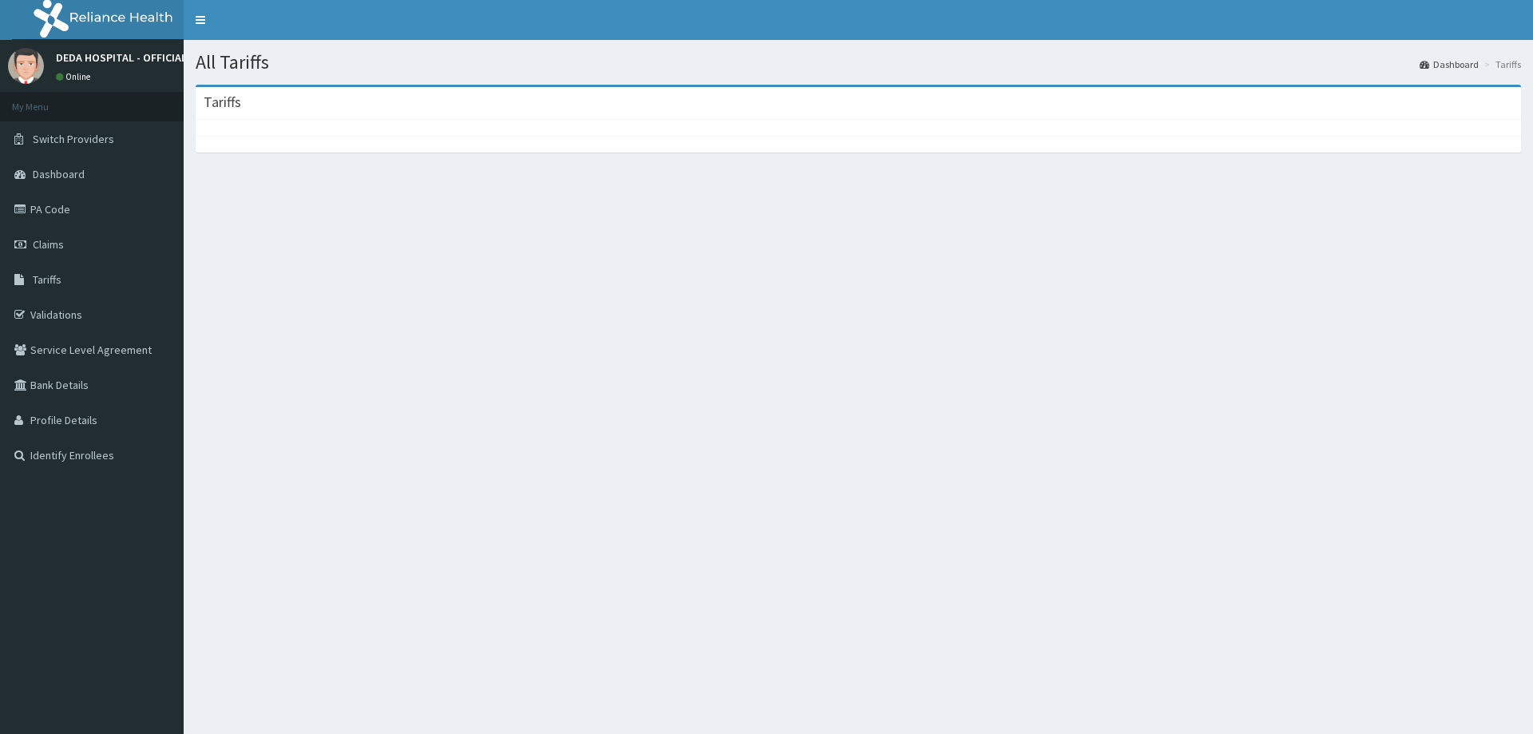 This screenshot has height=734, width=1533. I want to click on span: Switch Providers, so click(73, 139).